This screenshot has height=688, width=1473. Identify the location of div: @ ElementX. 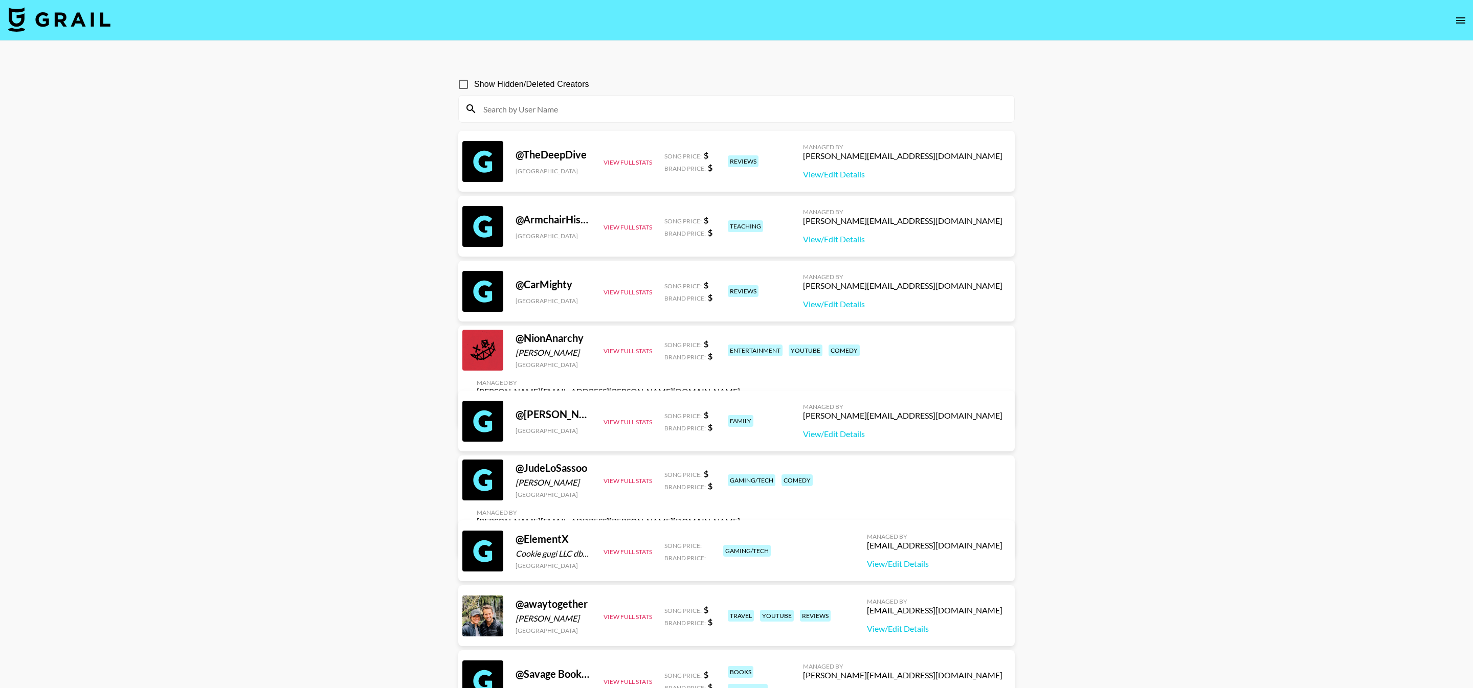
(553, 539).